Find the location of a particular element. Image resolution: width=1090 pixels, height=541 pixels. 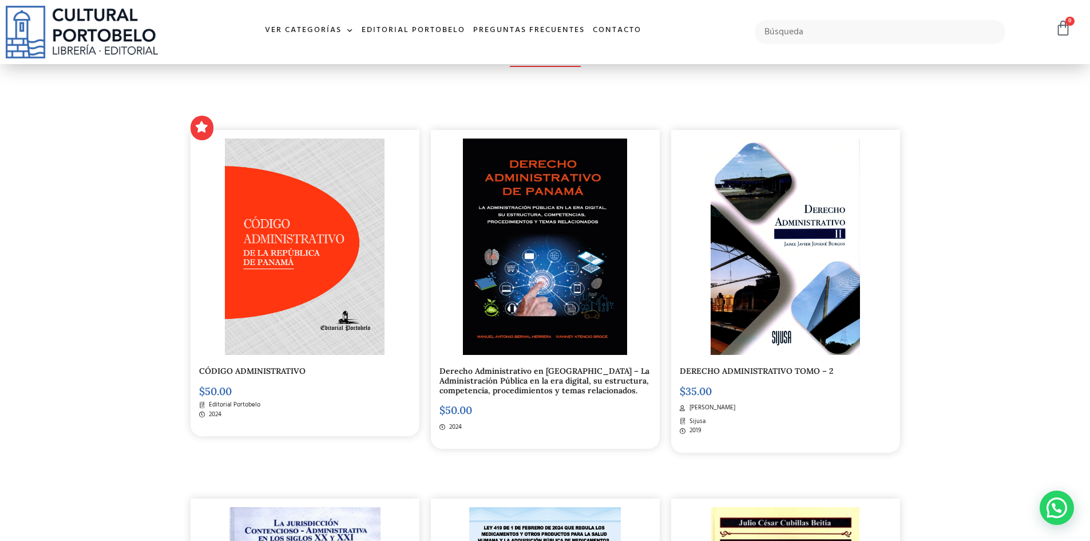

div: Contactar por WhatsApp is located at coordinates (1057, 508).